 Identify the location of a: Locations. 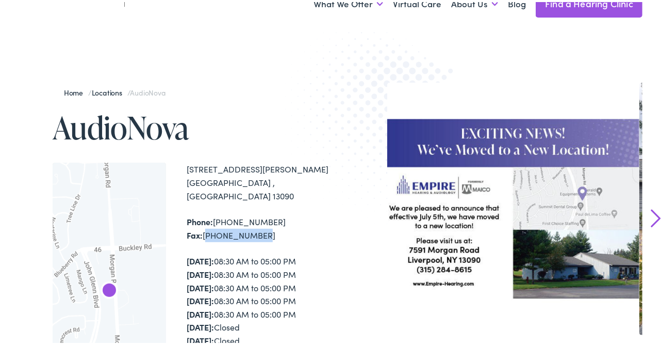
(109, 90).